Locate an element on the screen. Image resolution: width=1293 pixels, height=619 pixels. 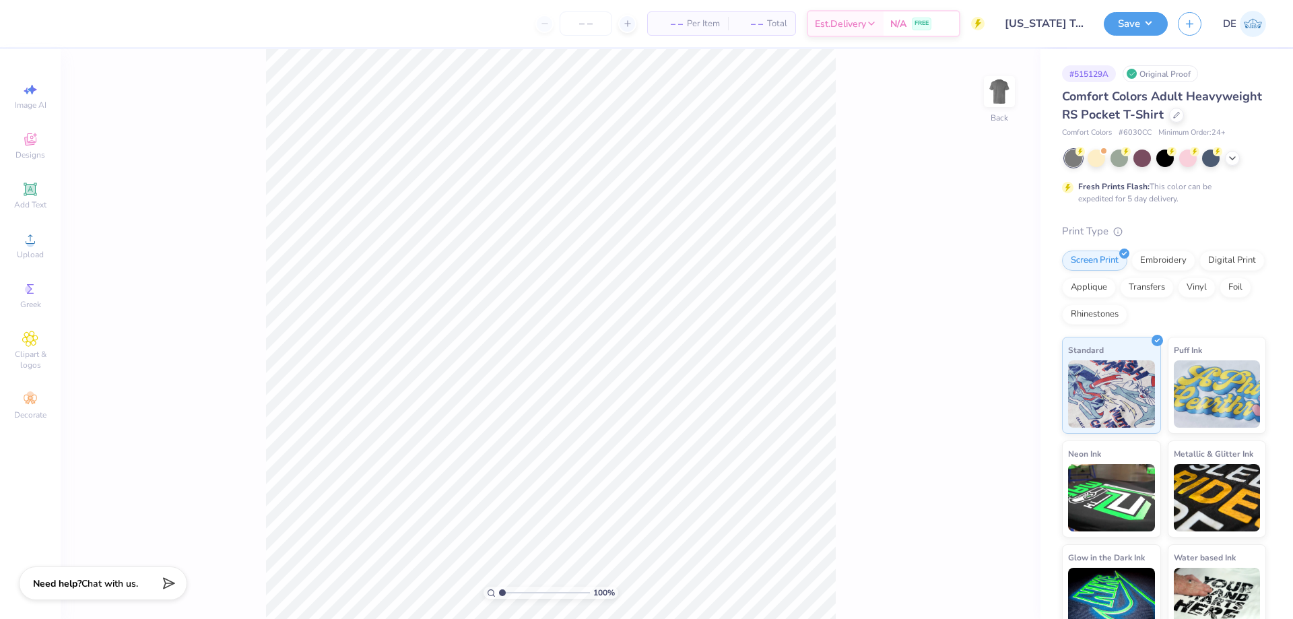
span: Clipart & logos is located at coordinates (30, 360).